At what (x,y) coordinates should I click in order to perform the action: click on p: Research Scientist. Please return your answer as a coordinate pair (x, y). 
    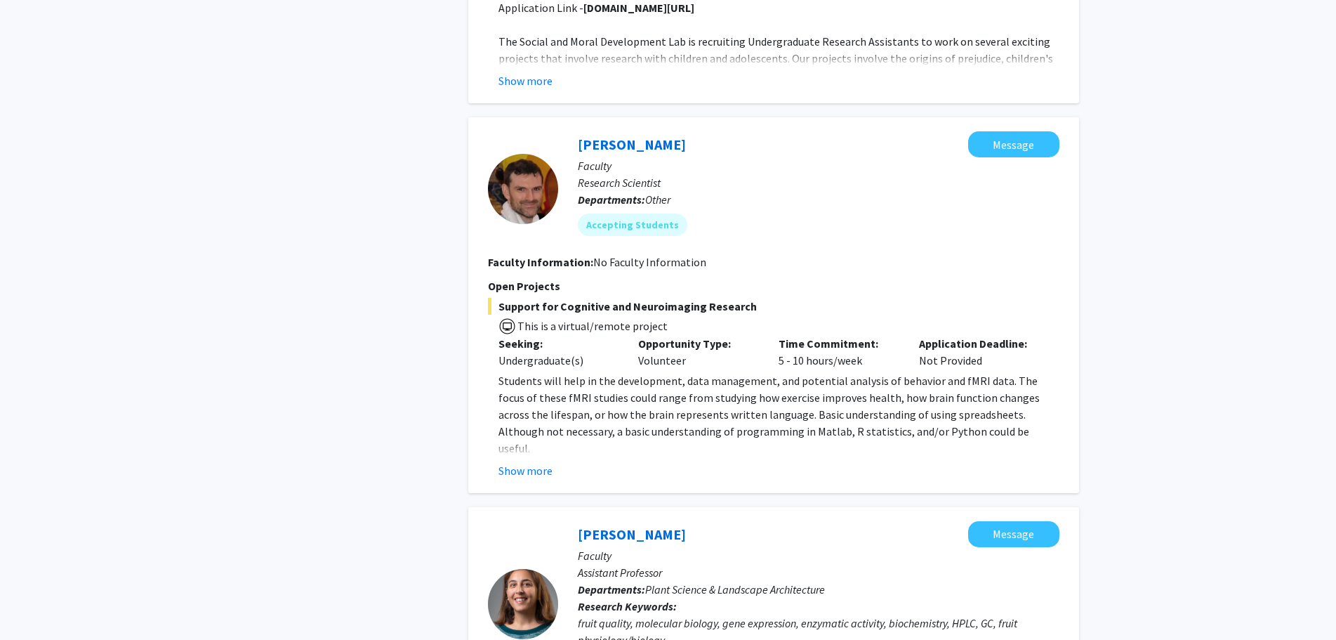
    Looking at the image, I should click on (819, 183).